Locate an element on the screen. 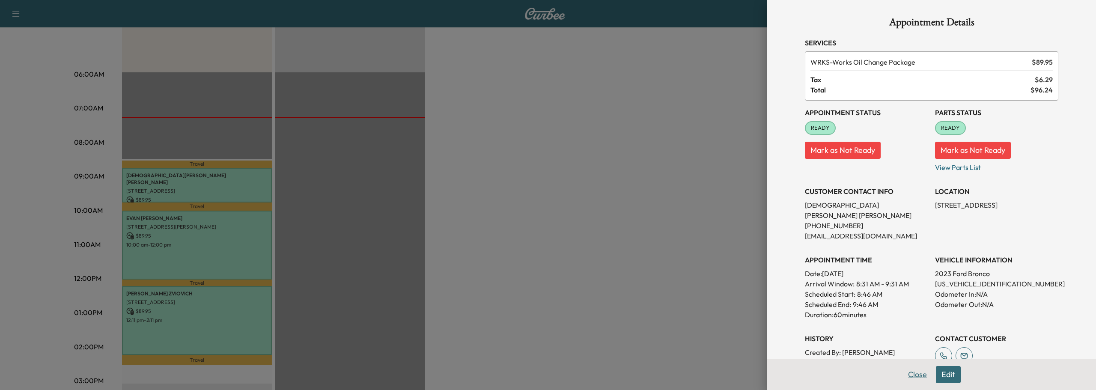 The width and height of the screenshot is (1096, 390). h3: Services is located at coordinates (932, 43).